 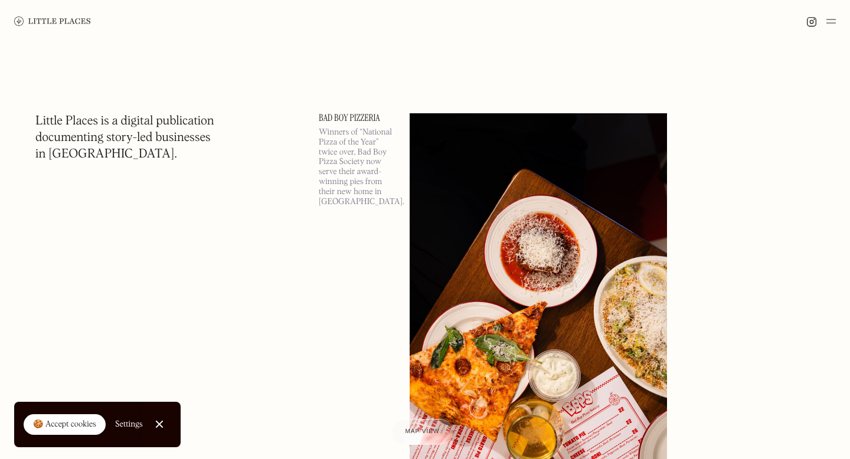 I want to click on div: 🍪 Accept cookies, so click(x=64, y=425).